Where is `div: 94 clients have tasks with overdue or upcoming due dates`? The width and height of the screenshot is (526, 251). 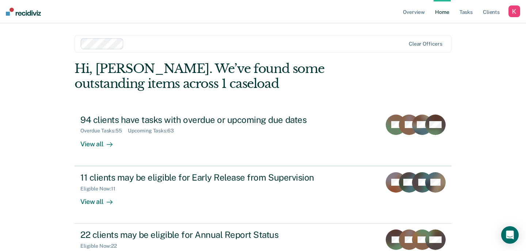
div: 94 clients have tasks with overdue or upcoming due dates is located at coordinates (209, 120).